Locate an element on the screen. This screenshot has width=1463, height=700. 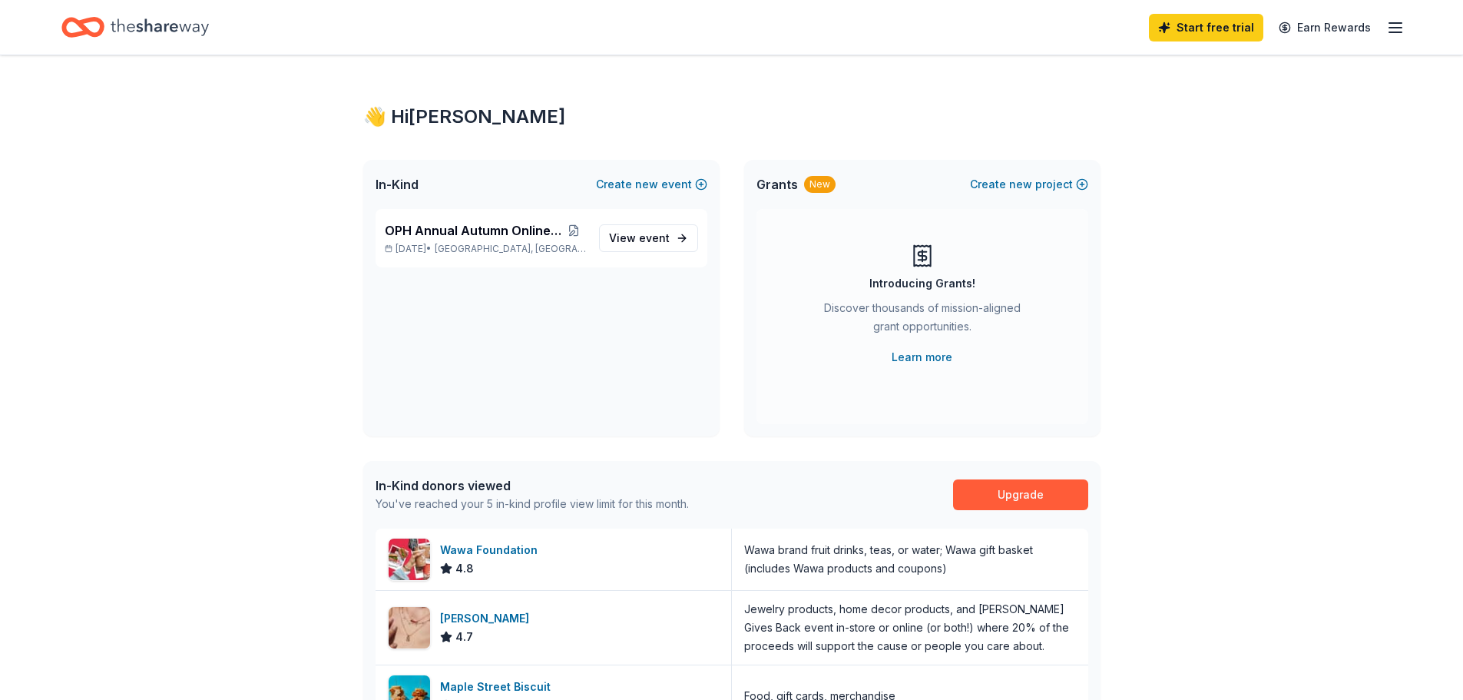
a: Start free trial is located at coordinates (1206, 28).